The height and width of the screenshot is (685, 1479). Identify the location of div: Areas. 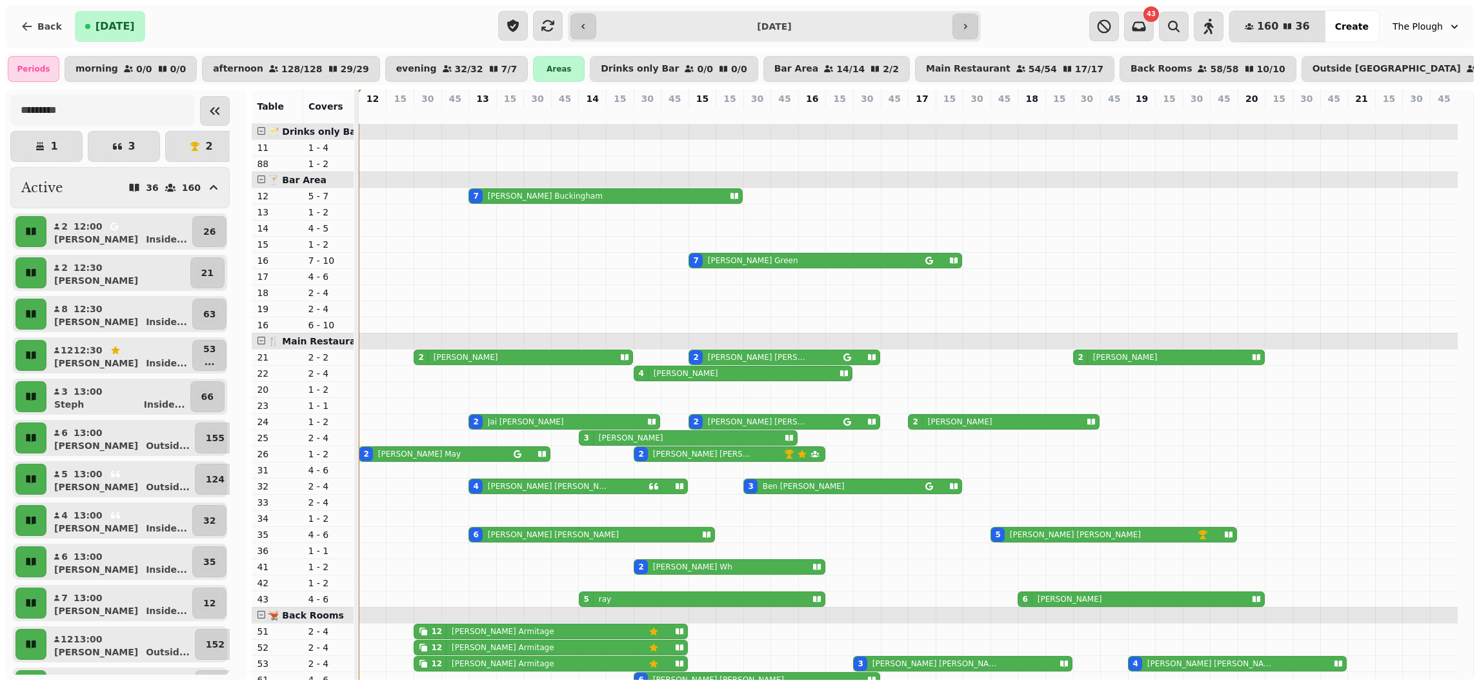
(559, 69).